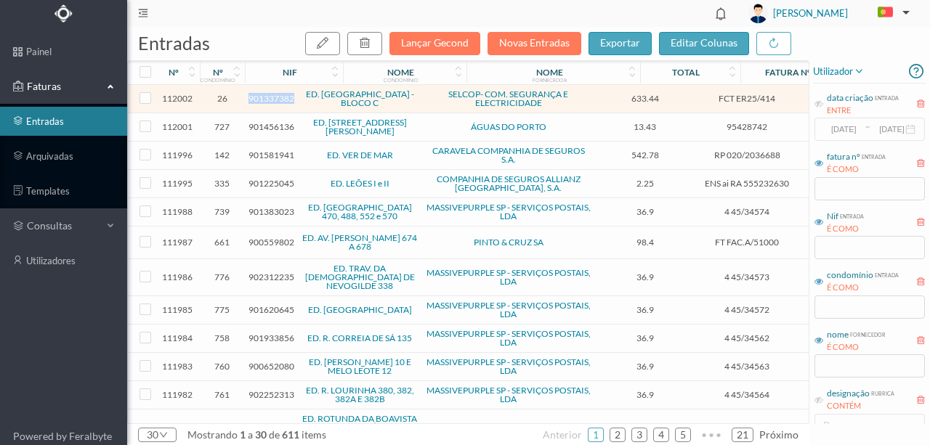 This screenshot has height=445, width=930. Describe the element at coordinates (846, 243) in the screenshot. I see `span: Elevadores – manutenção` at that location.